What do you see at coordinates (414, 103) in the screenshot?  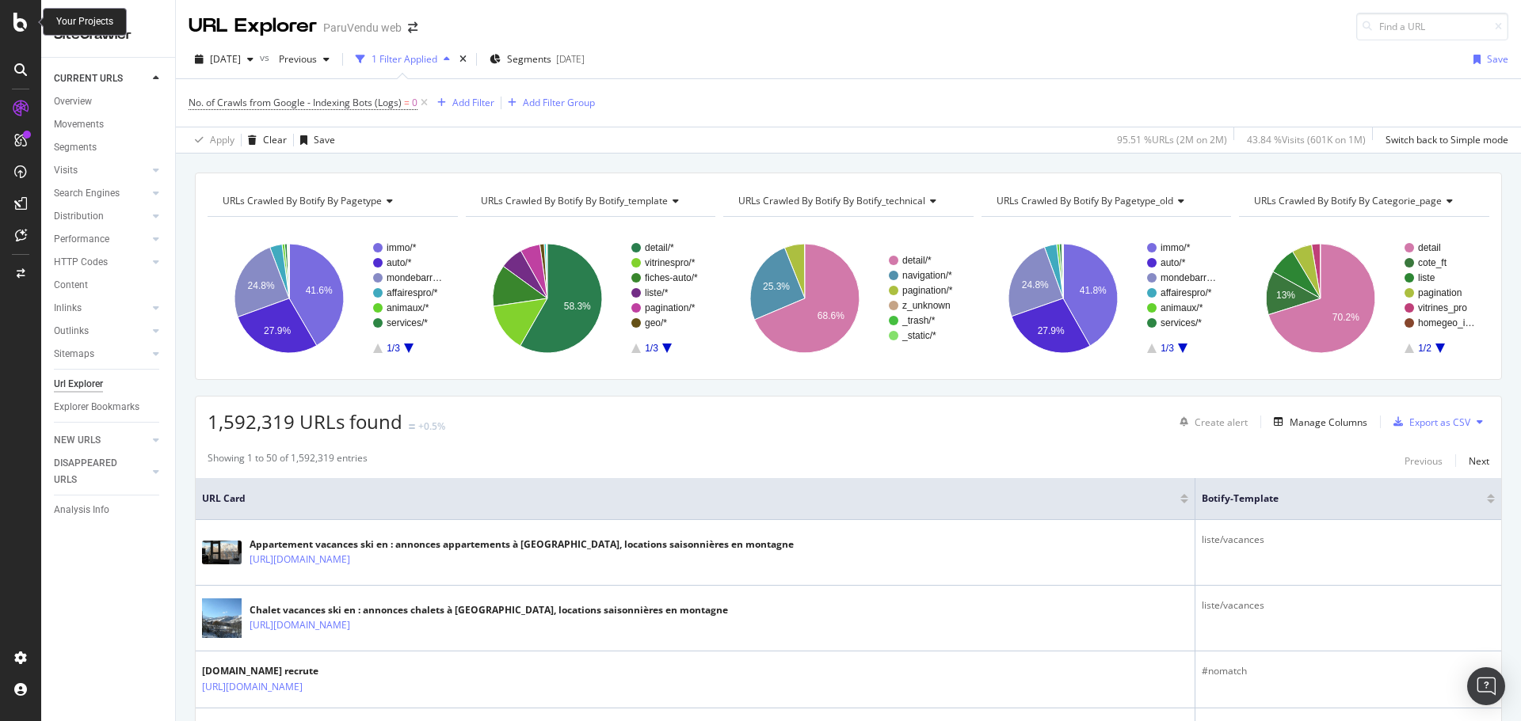 I see `span: 0` at bounding box center [414, 103].